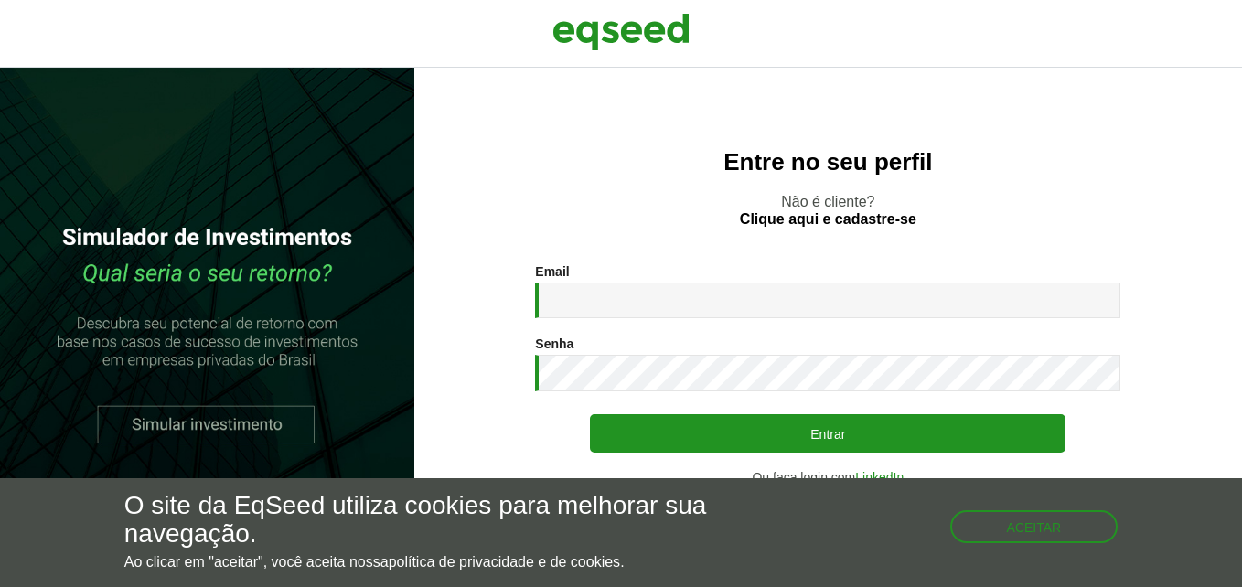  I want to click on h2: Entre no seu perfil, so click(828, 162).